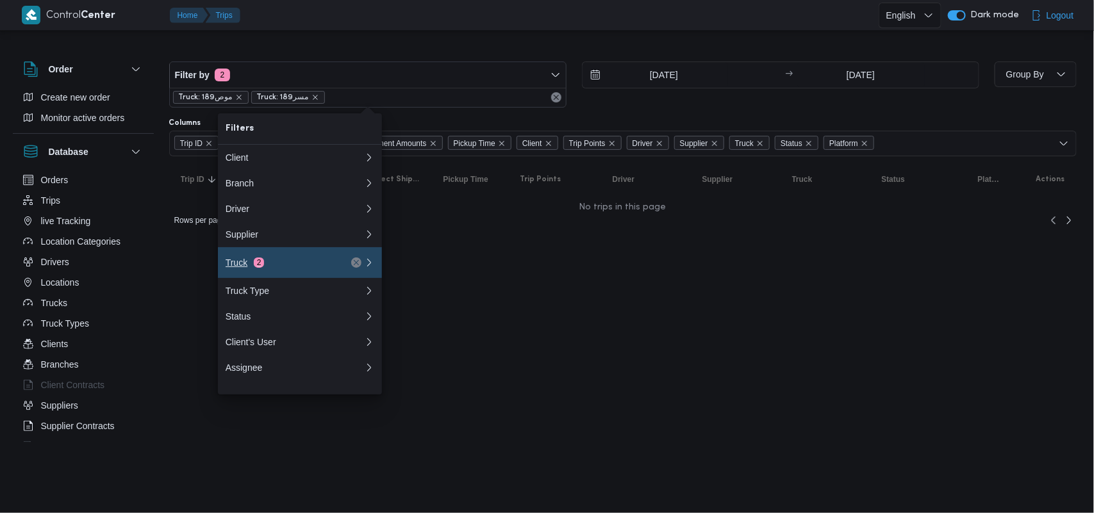  What do you see at coordinates (66, 221) in the screenshot?
I see `span: live Tracking` at bounding box center [66, 221].